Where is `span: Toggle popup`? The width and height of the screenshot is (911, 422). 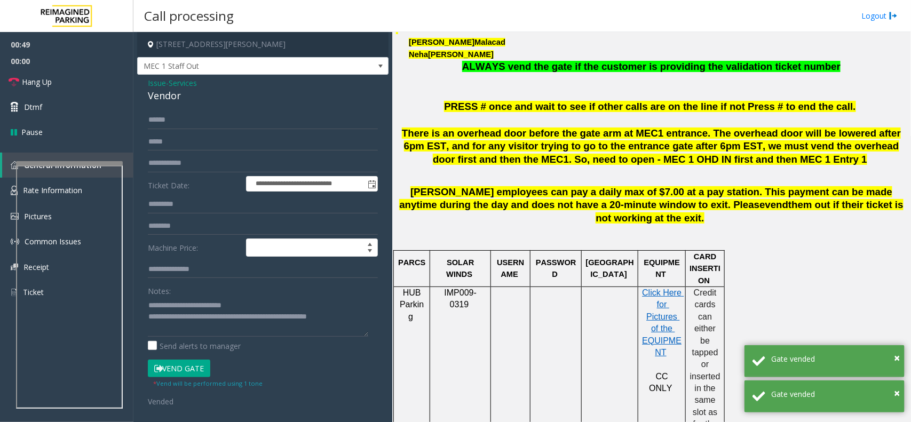
span: Toggle popup is located at coordinates (371, 184).